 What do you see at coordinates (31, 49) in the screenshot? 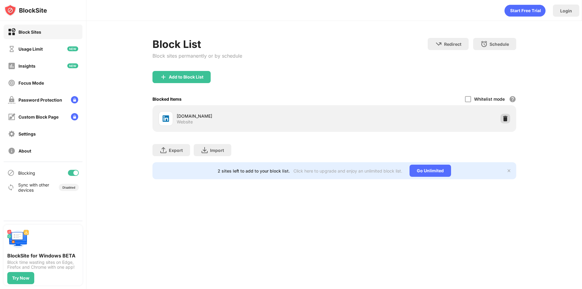
I see `div: Usage Limit` at bounding box center [31, 49].